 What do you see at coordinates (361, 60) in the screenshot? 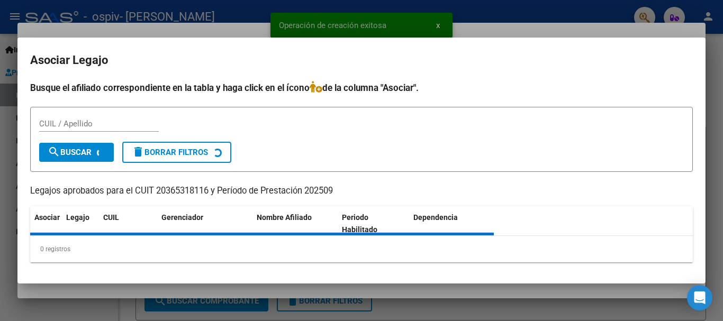
I see `h2: Asociar Legajo` at bounding box center [361, 60].